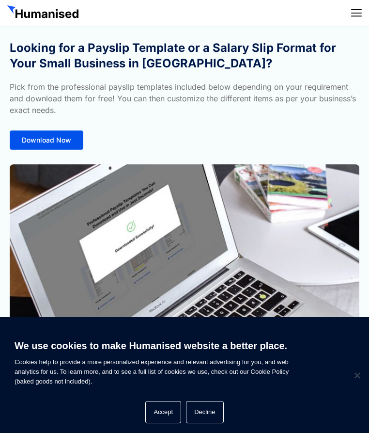  Describe the element at coordinates (47, 140) in the screenshot. I see `span: Download Now` at that location.